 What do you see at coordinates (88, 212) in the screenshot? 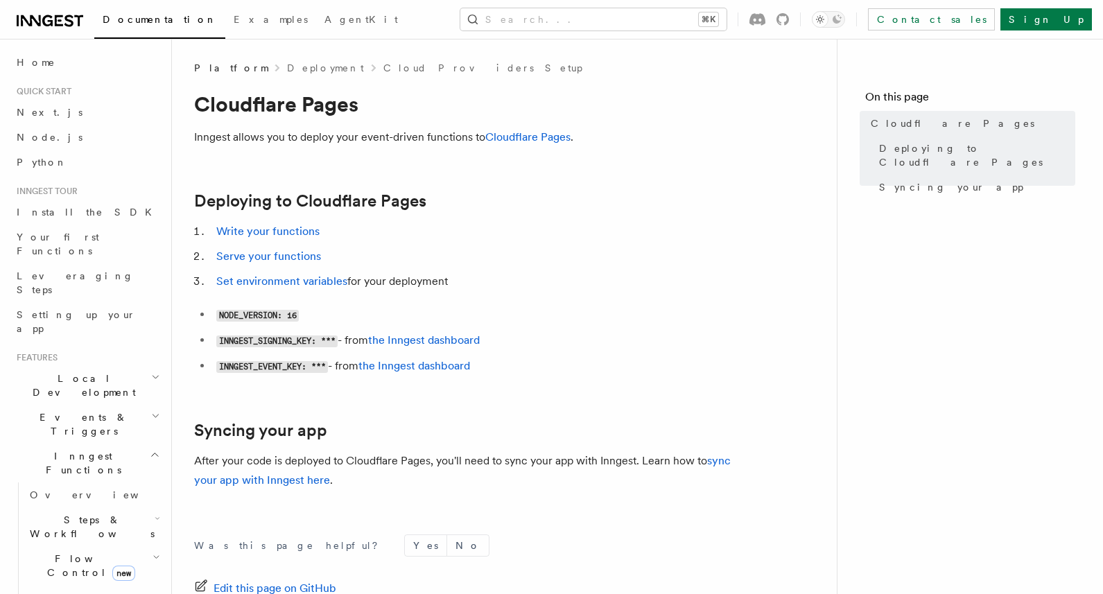
I see `span: Install the SDK` at bounding box center [88, 212].